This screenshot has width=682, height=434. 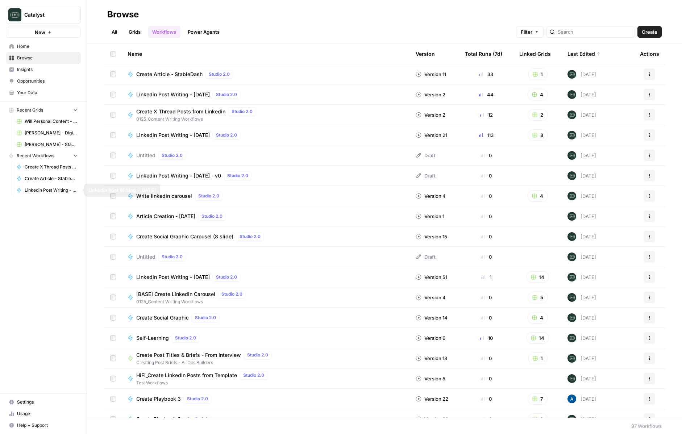 I want to click on div: Version 22, so click(x=432, y=399).